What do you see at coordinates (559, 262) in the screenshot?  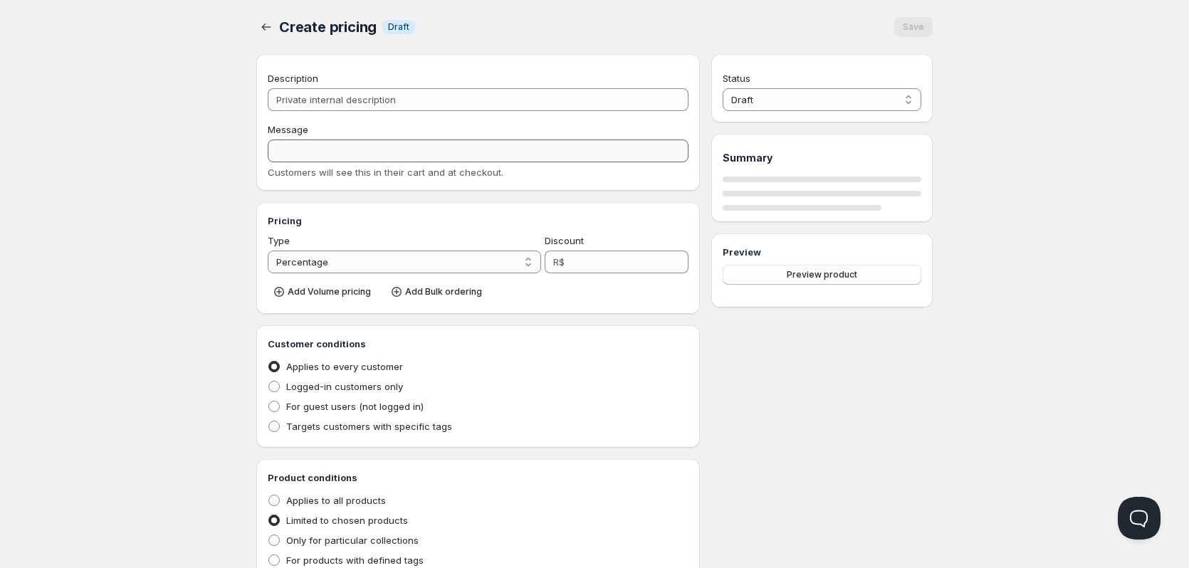 I see `span: R$` at bounding box center [559, 262].